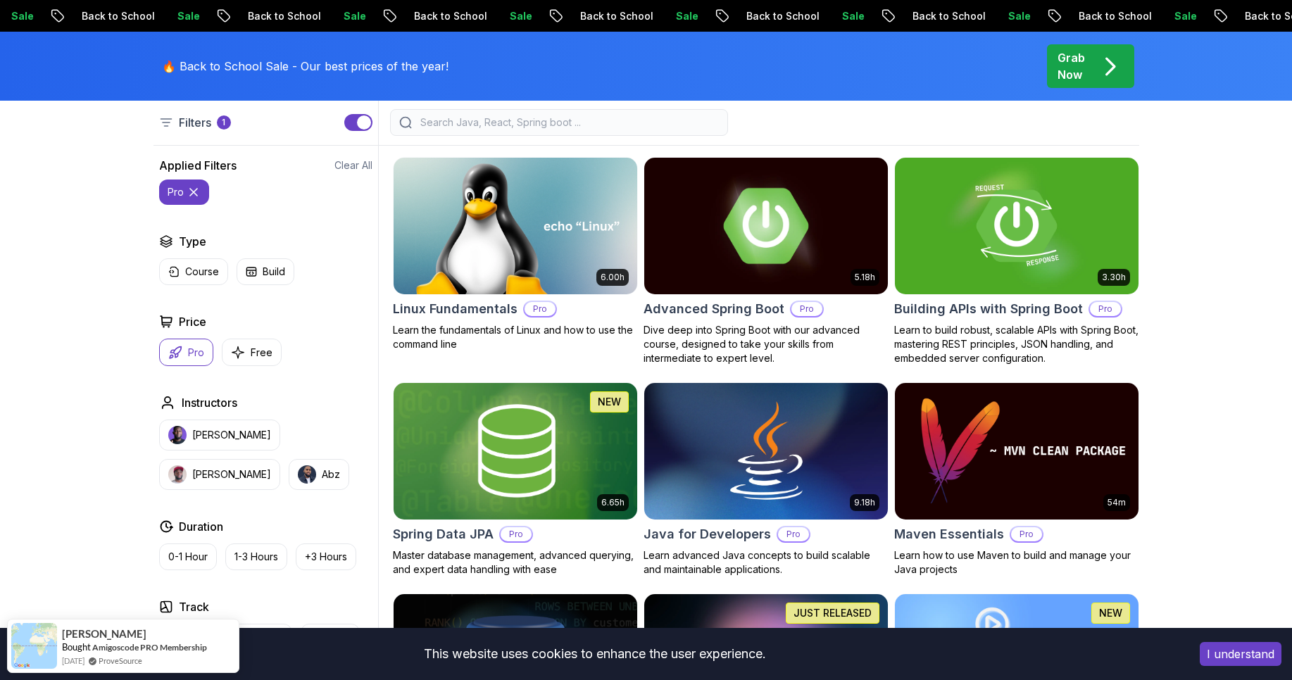  What do you see at coordinates (988, 309) in the screenshot?
I see `h2: Building APIs with Spring Boot` at bounding box center [988, 309].